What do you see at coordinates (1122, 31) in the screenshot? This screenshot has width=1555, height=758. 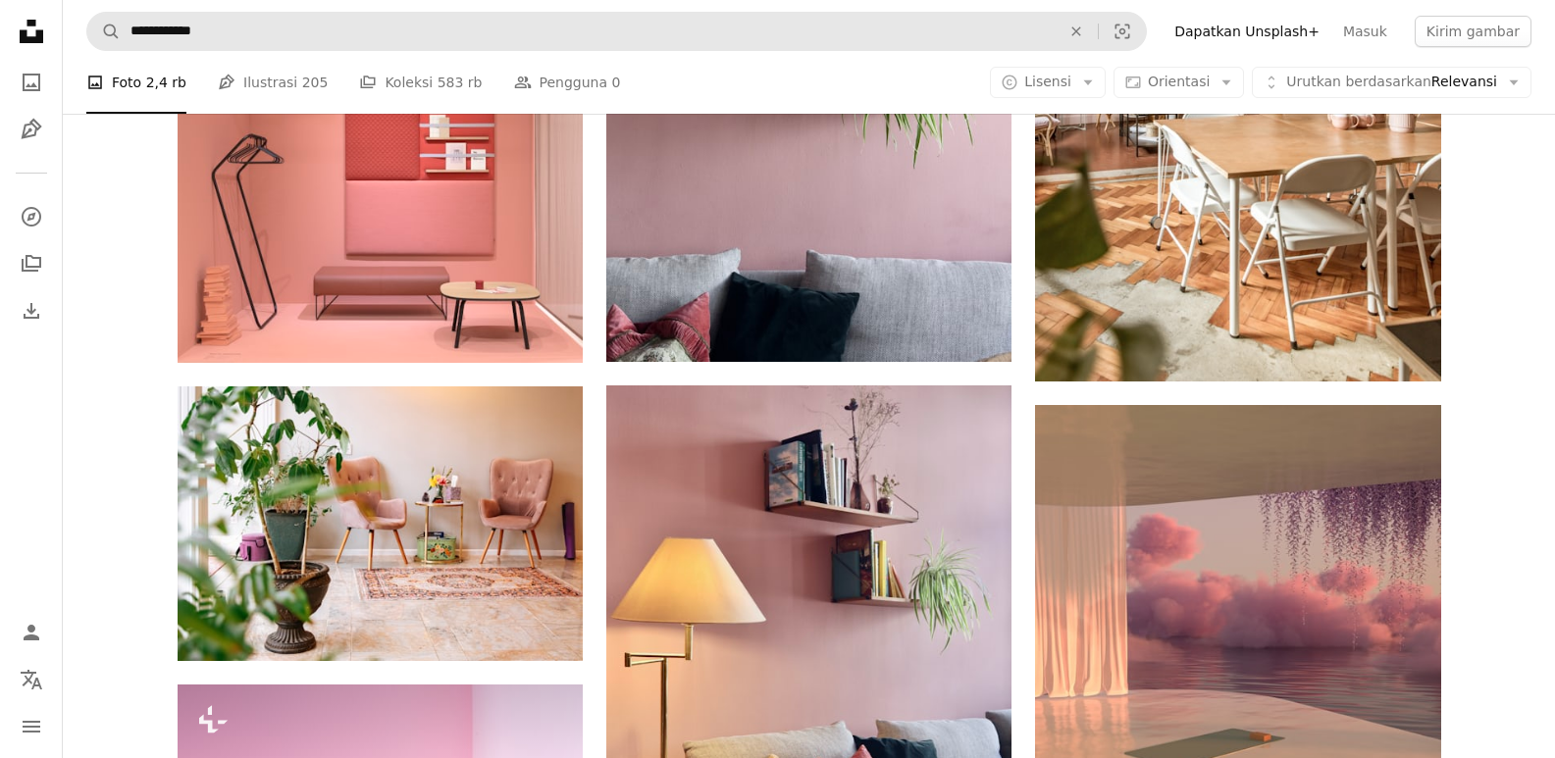 I see `button: Pencarian visual` at bounding box center [1122, 31].